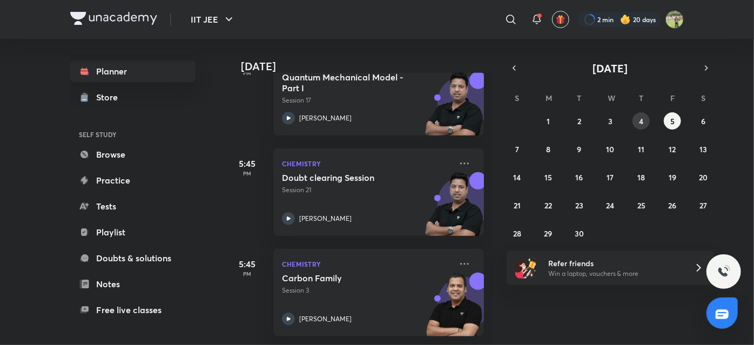 Image resolution: width=754 pixels, height=345 pixels. I want to click on abbr: September 10, 2025, so click(610, 149).